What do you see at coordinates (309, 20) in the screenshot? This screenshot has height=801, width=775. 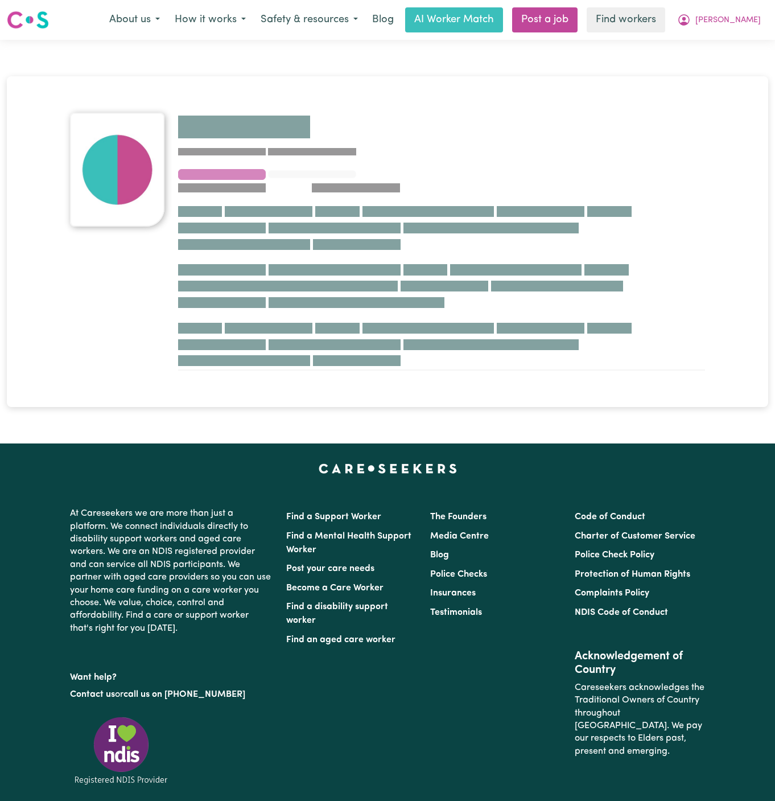 I see `button: Safety & resources` at bounding box center [309, 20].